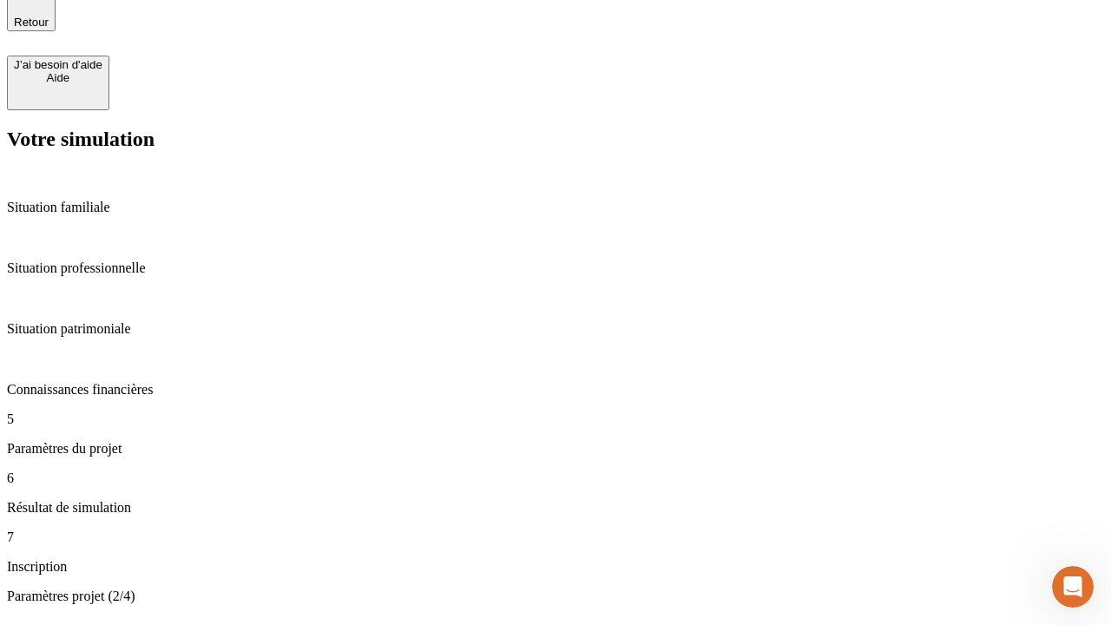 Image resolution: width=1111 pixels, height=625 pixels. What do you see at coordinates (556, 419) in the screenshot?
I see `p: 5` at bounding box center [556, 419].